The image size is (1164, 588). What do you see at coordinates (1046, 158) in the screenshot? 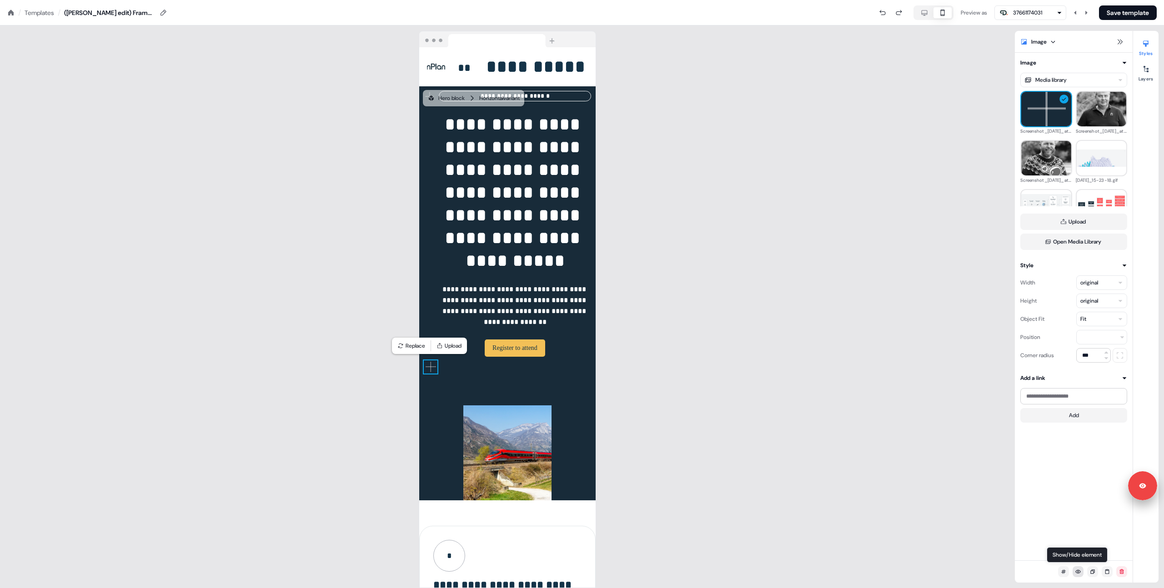
I see `img: Screenshot_2025-08-12_at_16.12.07.png` at bounding box center [1046, 158].